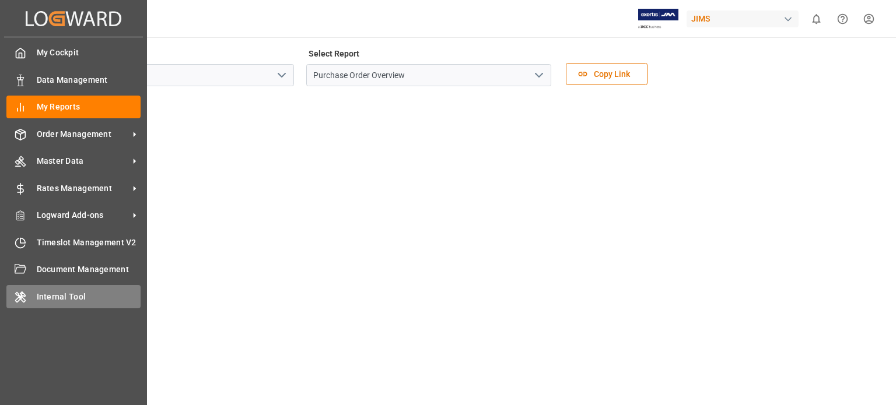 This screenshot has width=896, height=405. I want to click on span: Timeslot Management V2, so click(89, 243).